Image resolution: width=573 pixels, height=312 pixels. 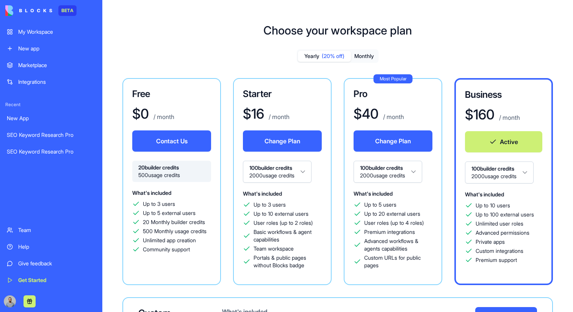 What do you see at coordinates (51, 82) in the screenshot?
I see `a: Integrations` at bounding box center [51, 82].